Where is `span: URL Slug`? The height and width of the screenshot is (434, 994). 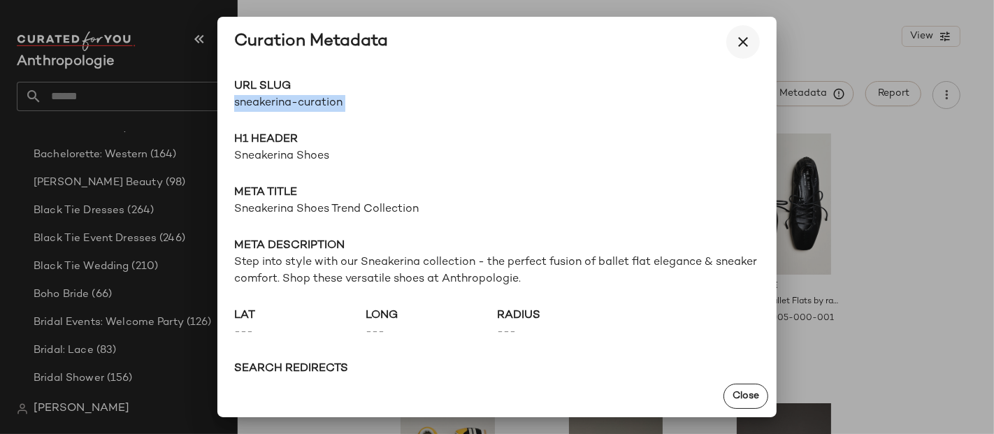 span: URL Slug is located at coordinates (366, 87).